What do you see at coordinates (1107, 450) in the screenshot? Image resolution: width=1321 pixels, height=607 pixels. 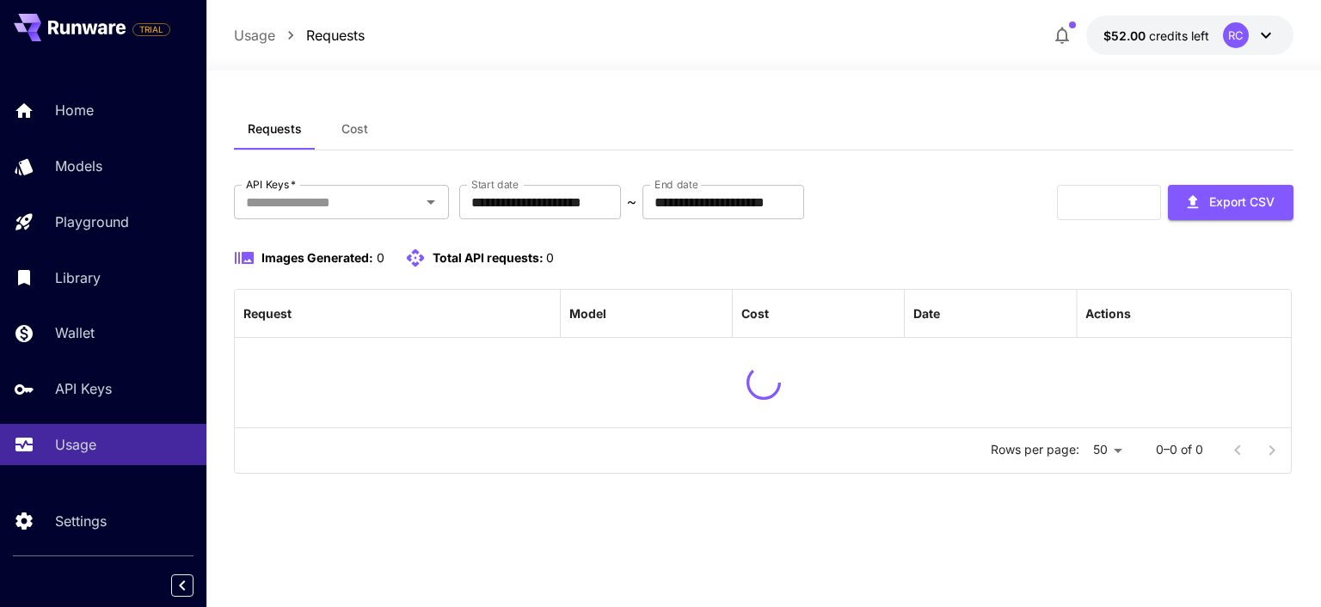 I see `div: 50` at bounding box center [1107, 450].